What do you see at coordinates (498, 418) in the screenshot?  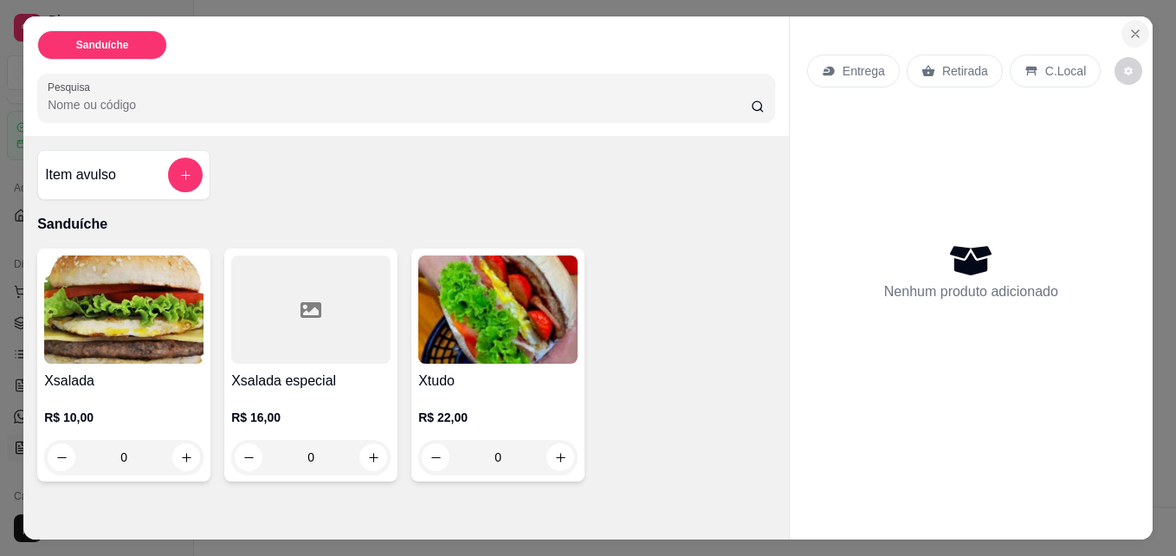 I see `p: R$ 22,00` at bounding box center [498, 418].